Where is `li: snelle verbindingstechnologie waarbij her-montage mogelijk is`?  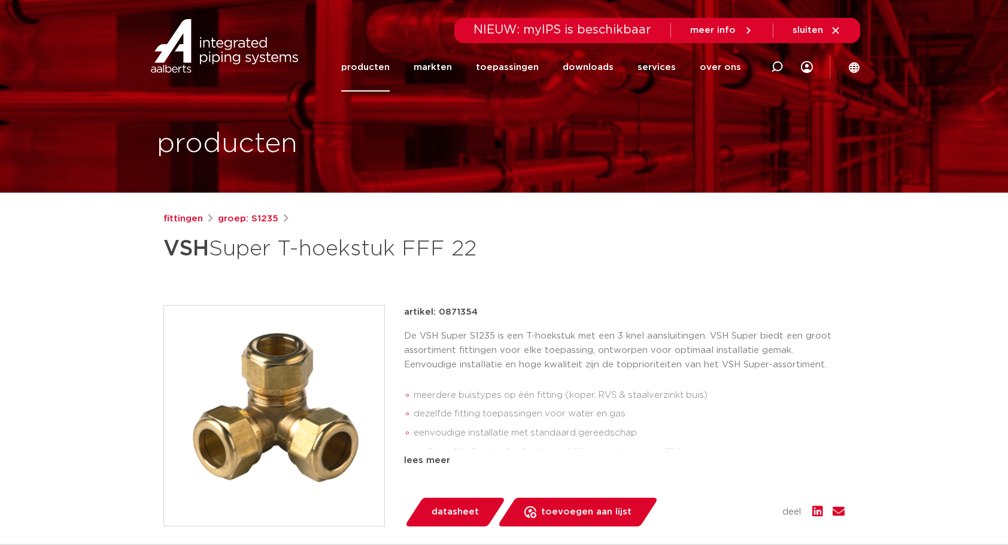
li: snelle verbindingstechnologie waarbij her-montage mogelijk is is located at coordinates (629, 452).